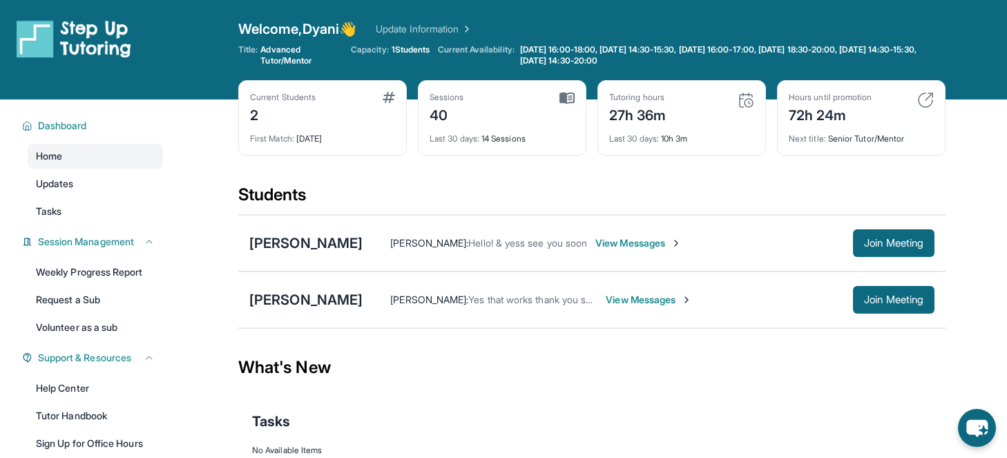  What do you see at coordinates (411, 50) in the screenshot?
I see `span: 1 Students` at bounding box center [411, 50].